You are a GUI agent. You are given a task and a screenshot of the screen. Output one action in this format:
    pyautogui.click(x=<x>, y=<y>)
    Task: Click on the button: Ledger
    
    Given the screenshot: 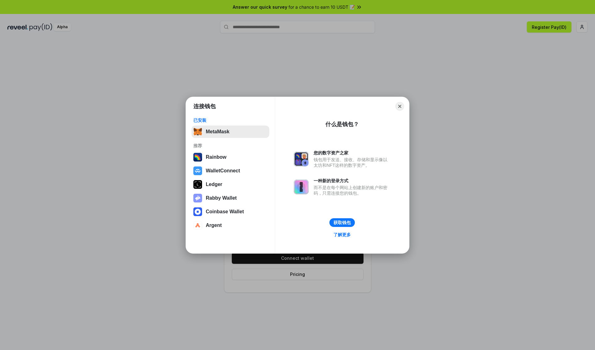 What is the action you would take?
    pyautogui.click(x=230, y=184)
    